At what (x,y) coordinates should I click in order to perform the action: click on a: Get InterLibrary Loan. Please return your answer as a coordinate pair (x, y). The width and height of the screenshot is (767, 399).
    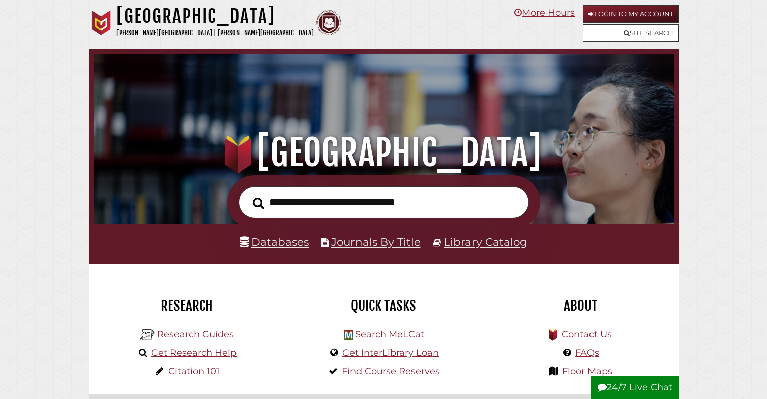
    Looking at the image, I should click on (390, 352).